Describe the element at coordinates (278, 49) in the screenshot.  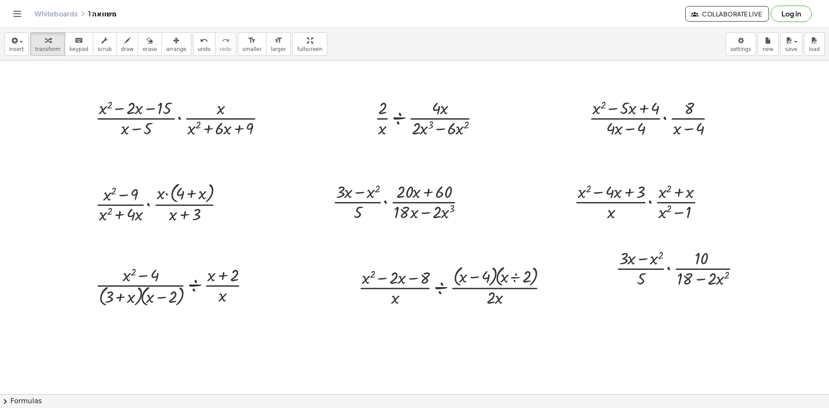
I see `span: larger` at that location.